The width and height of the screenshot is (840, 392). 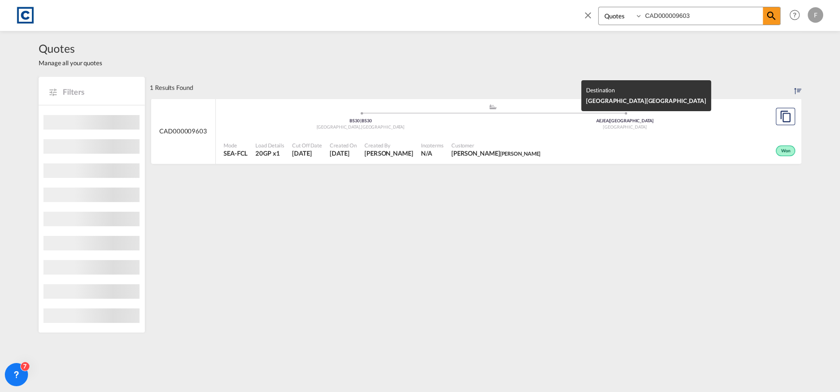 I want to click on span: Help, so click(x=795, y=15).